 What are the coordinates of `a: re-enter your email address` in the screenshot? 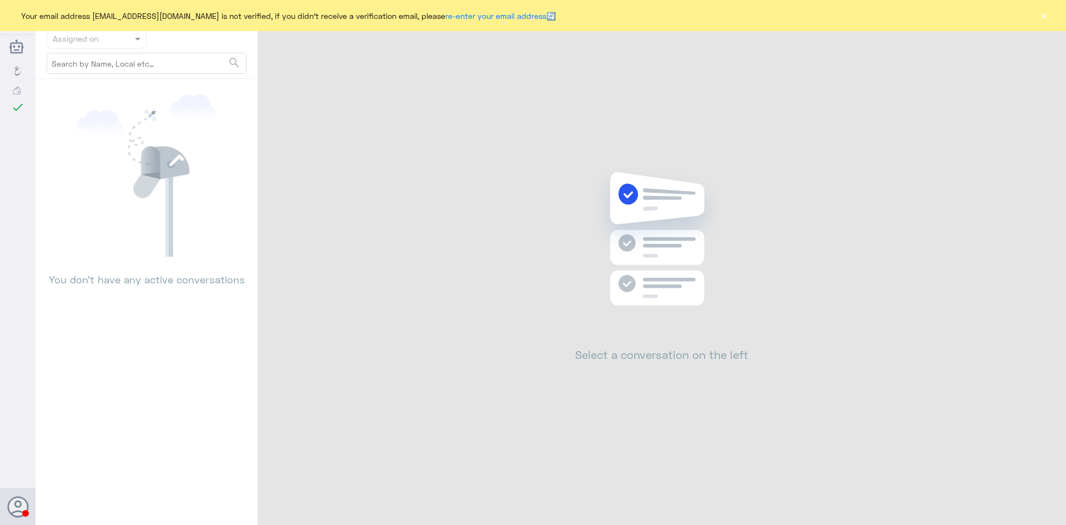 It's located at (496, 16).